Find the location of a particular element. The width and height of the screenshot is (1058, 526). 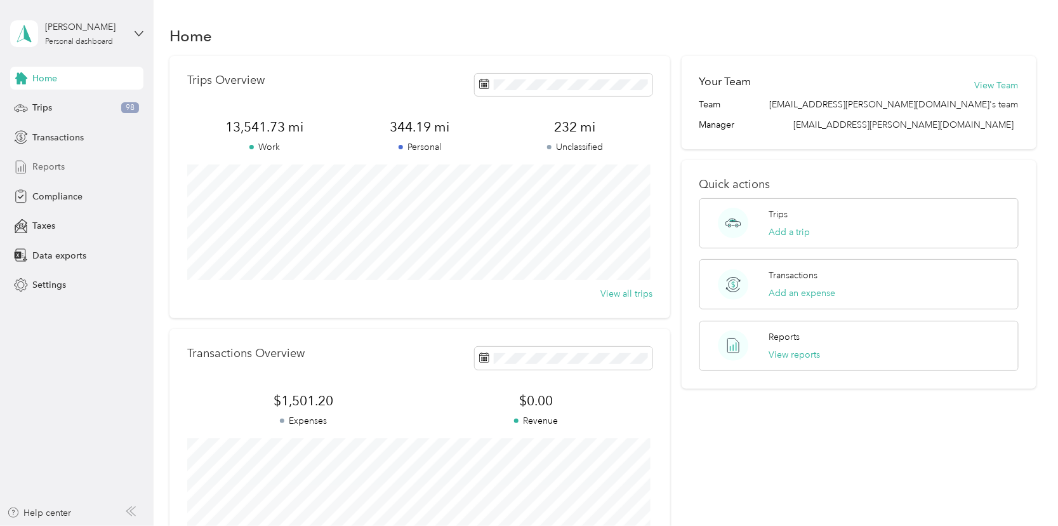

p: Trips is located at coordinates (778, 214).